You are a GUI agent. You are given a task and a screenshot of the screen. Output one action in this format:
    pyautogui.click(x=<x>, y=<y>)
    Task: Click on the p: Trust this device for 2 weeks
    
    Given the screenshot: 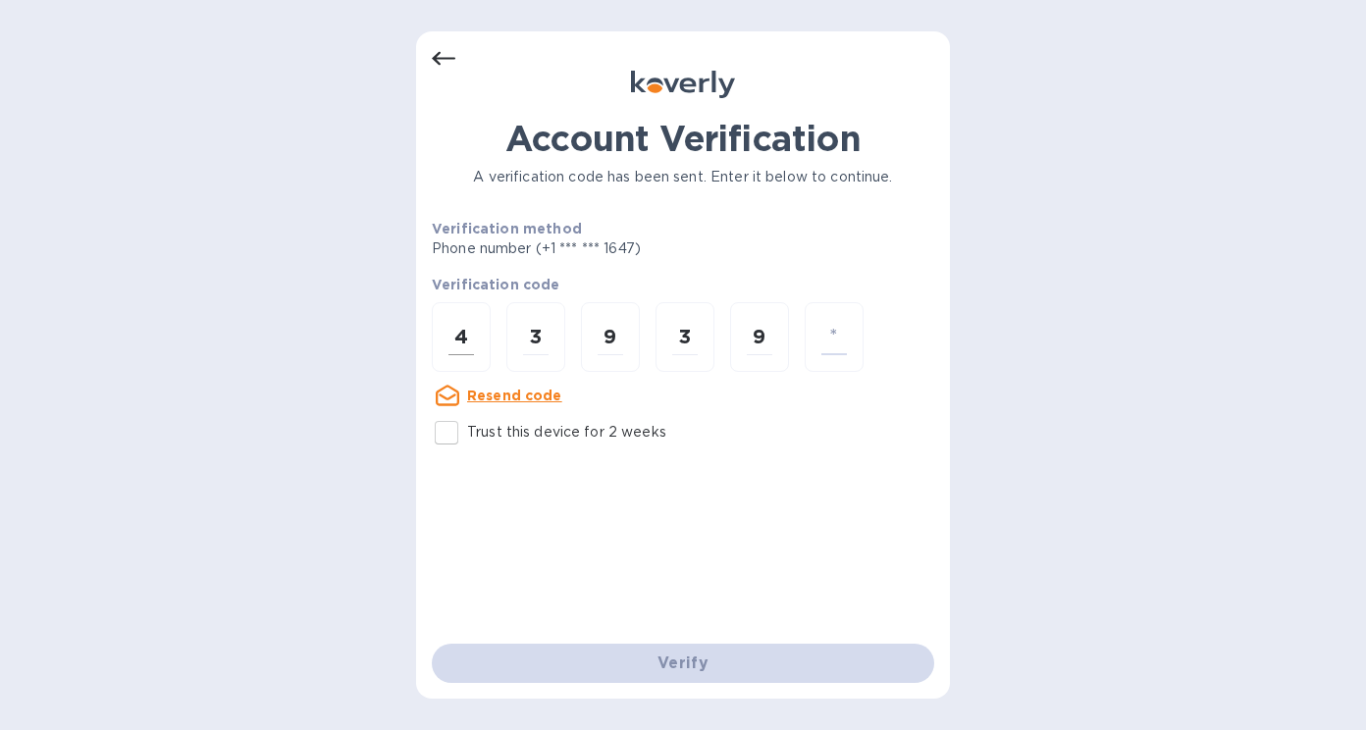 What is the action you would take?
    pyautogui.click(x=566, y=432)
    